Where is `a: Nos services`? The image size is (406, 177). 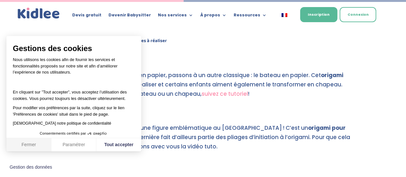 a: Nos services is located at coordinates (176, 16).